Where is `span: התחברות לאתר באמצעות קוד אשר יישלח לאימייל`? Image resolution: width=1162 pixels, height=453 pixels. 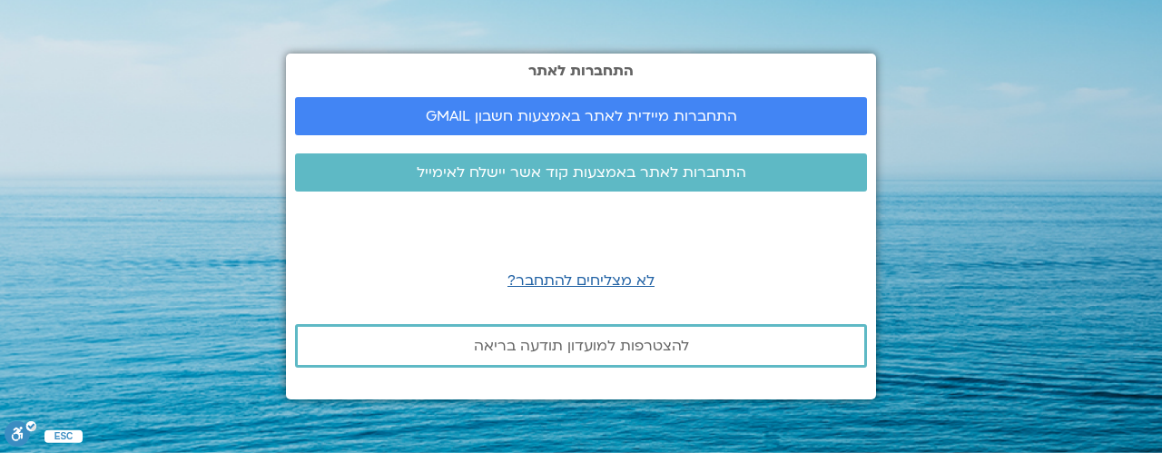 span: התחברות לאתר באמצעות קוד אשר יישלח לאימייל is located at coordinates (581, 172).